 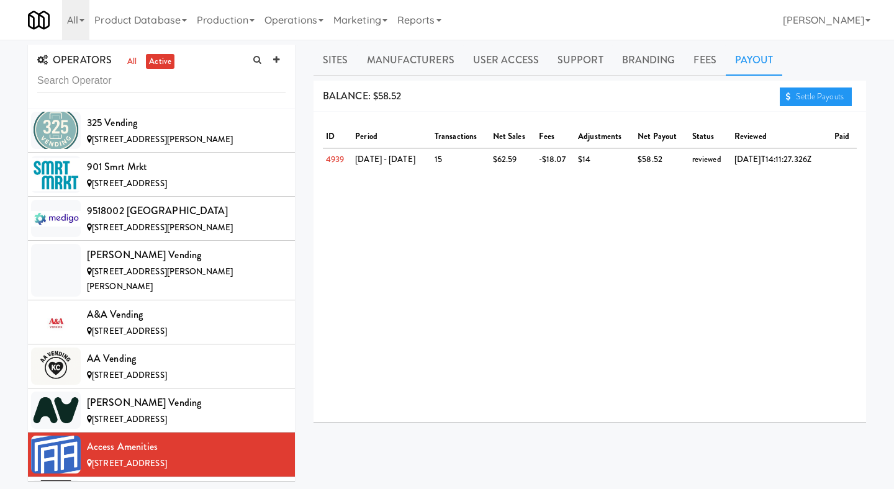 What do you see at coordinates (186, 359) in the screenshot?
I see `div: AA Vending` at bounding box center [186, 359].